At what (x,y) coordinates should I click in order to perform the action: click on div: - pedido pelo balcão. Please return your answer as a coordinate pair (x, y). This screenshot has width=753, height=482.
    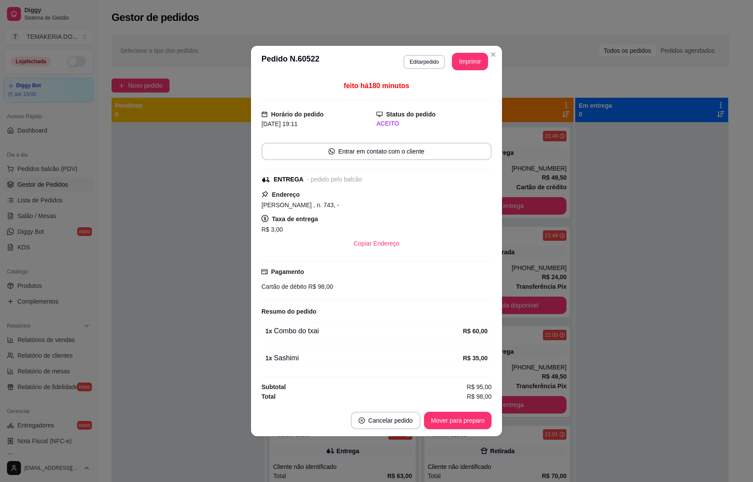
    Looking at the image, I should click on (334, 179).